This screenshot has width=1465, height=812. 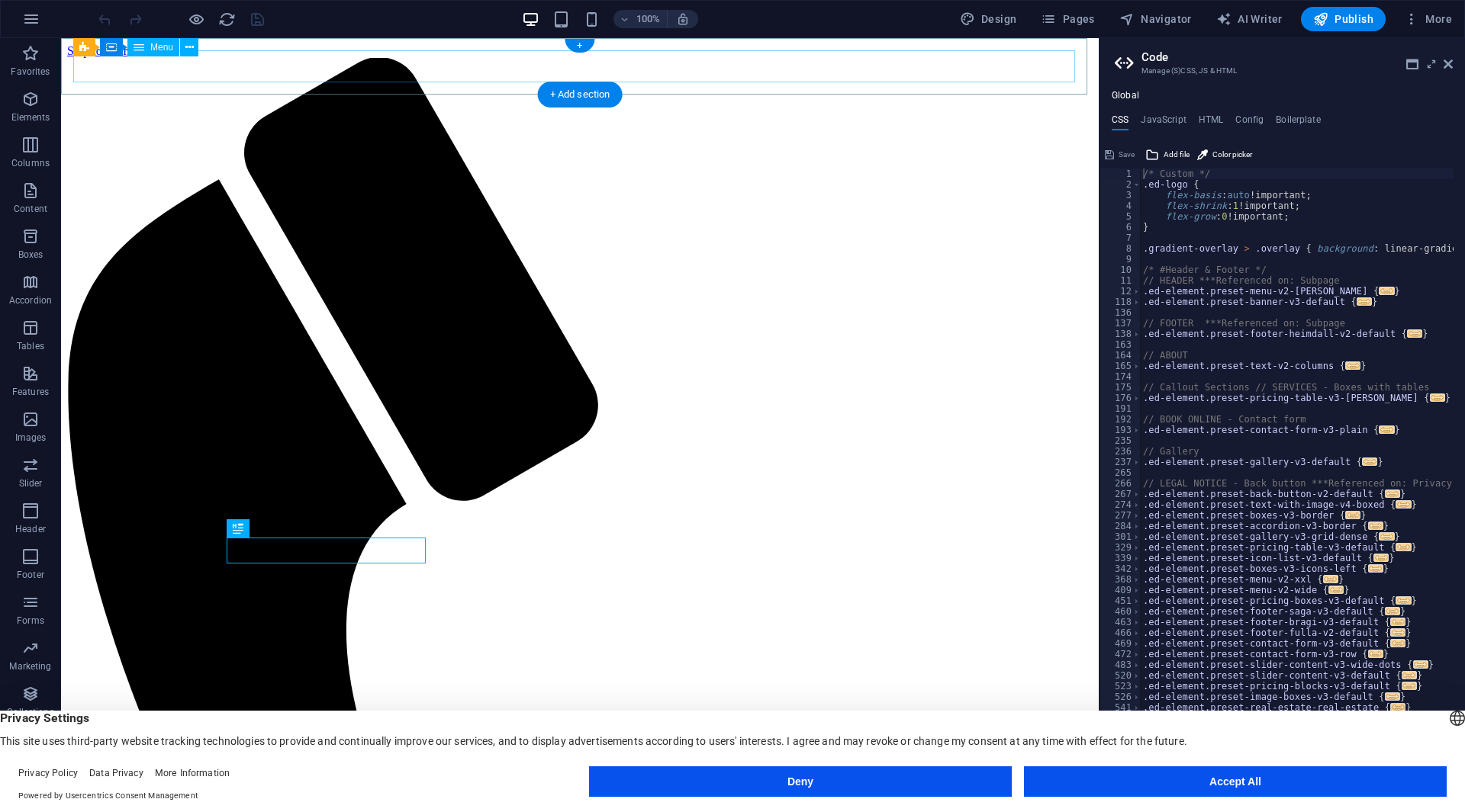 I want to click on div: 277, so click(x=1121, y=516).